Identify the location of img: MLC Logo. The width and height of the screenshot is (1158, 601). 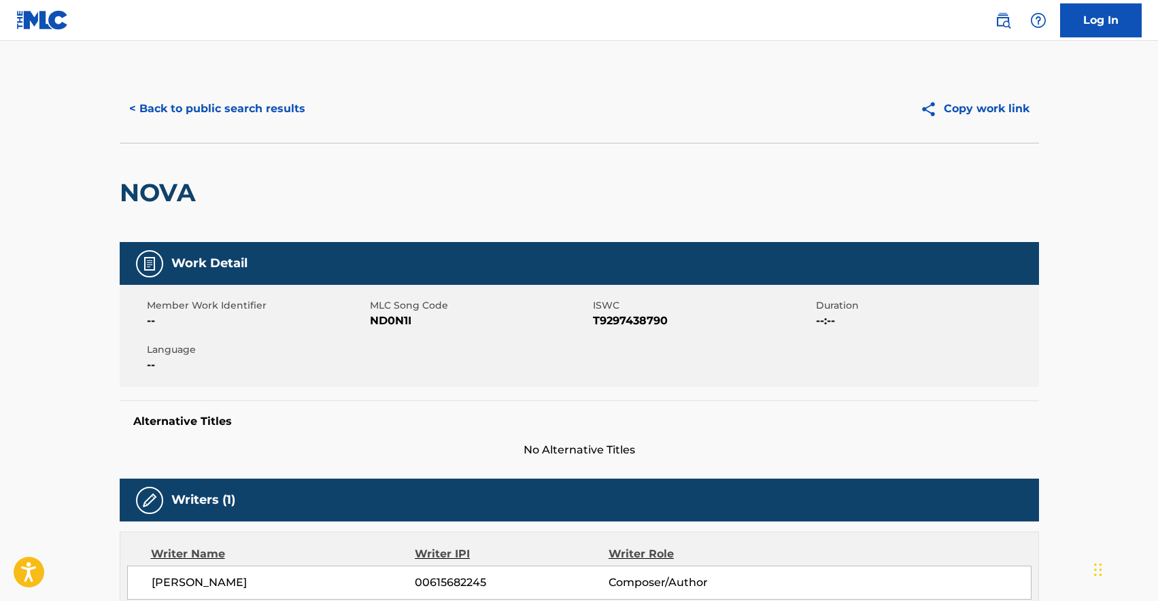
(42, 20).